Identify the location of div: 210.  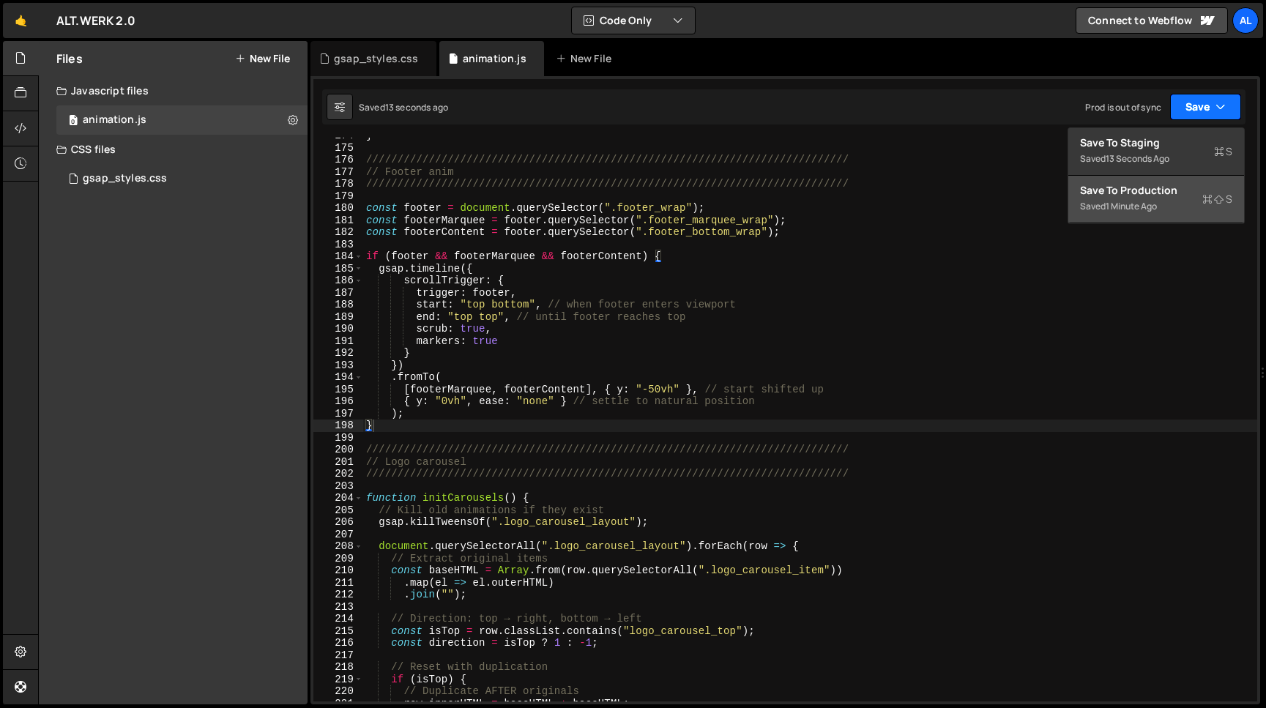
(338, 571).